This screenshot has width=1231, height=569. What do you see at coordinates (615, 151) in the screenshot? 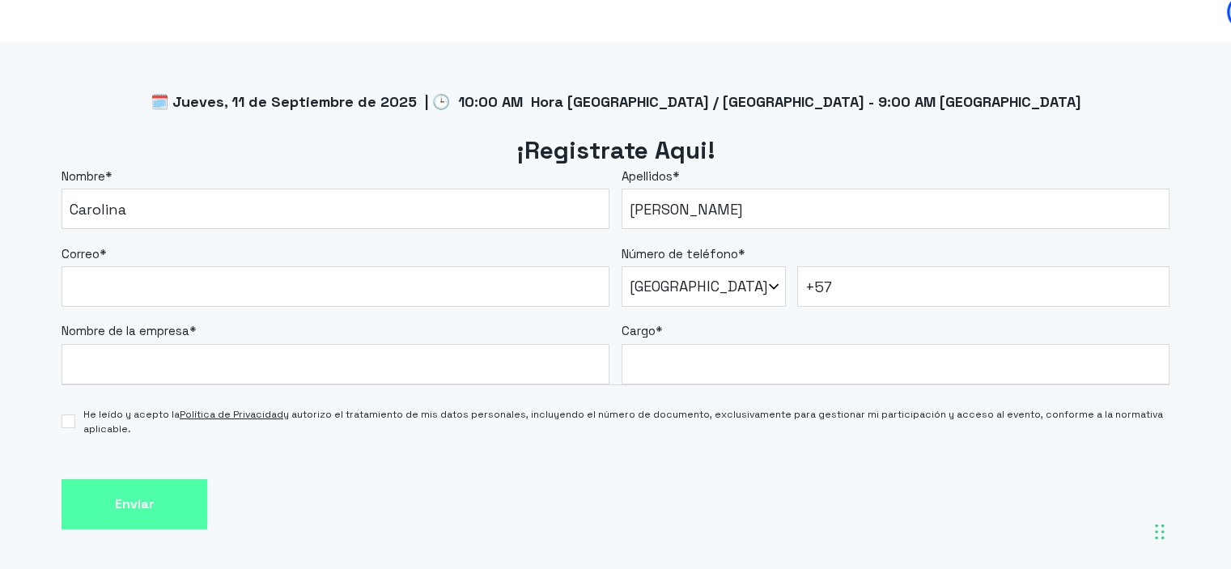
I see `h2: ¡Registrate Aqui!` at bounding box center [615, 151].